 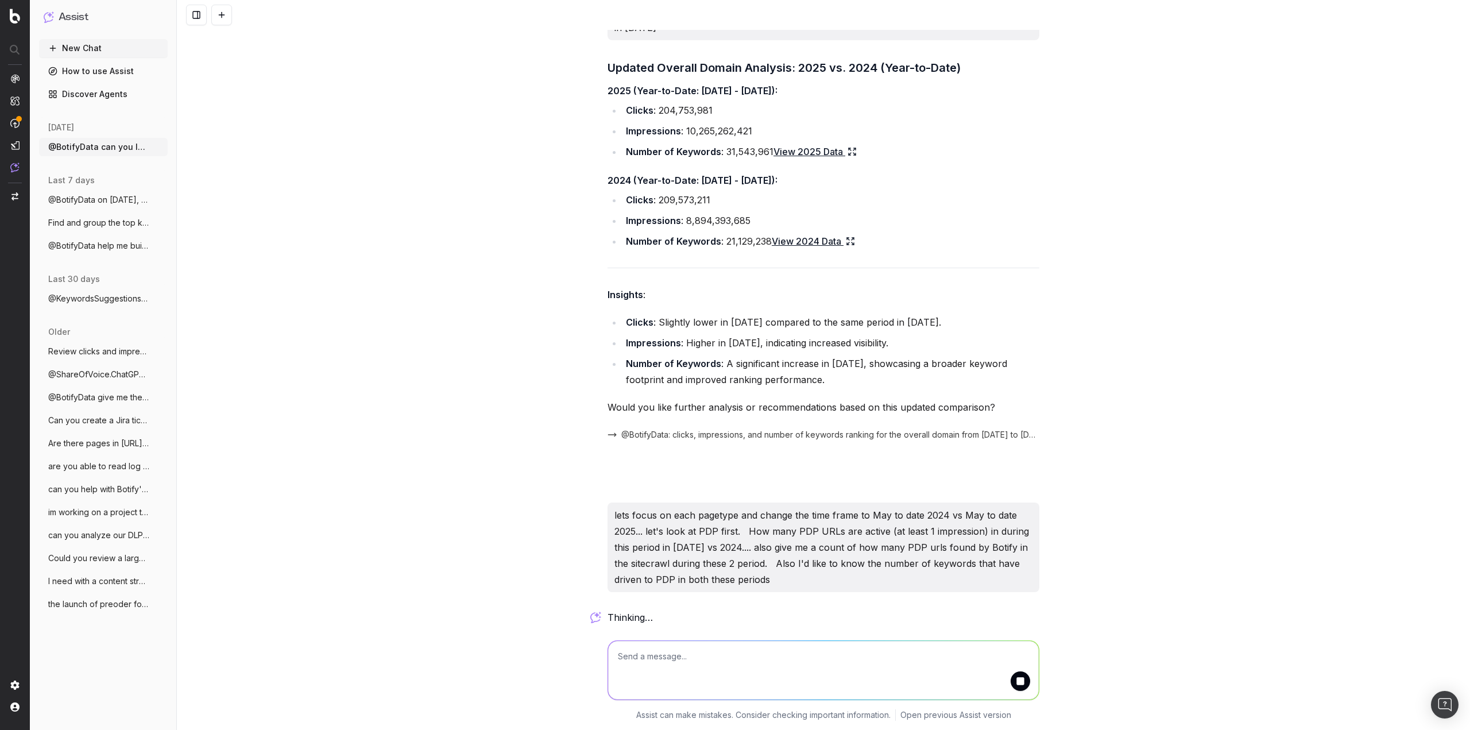 I want to click on span: last 30 days, so click(x=74, y=279).